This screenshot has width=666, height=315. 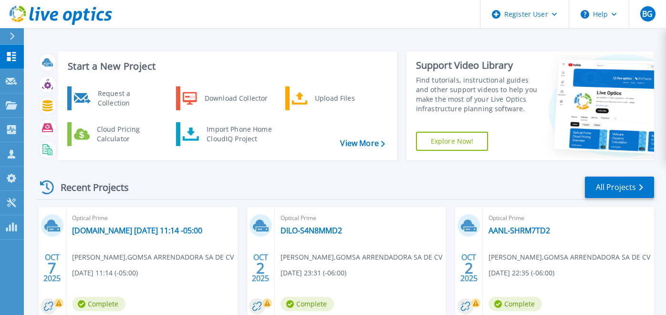 What do you see at coordinates (519, 230) in the screenshot?
I see `a: AANL-SHRM7TD2` at bounding box center [519, 230].